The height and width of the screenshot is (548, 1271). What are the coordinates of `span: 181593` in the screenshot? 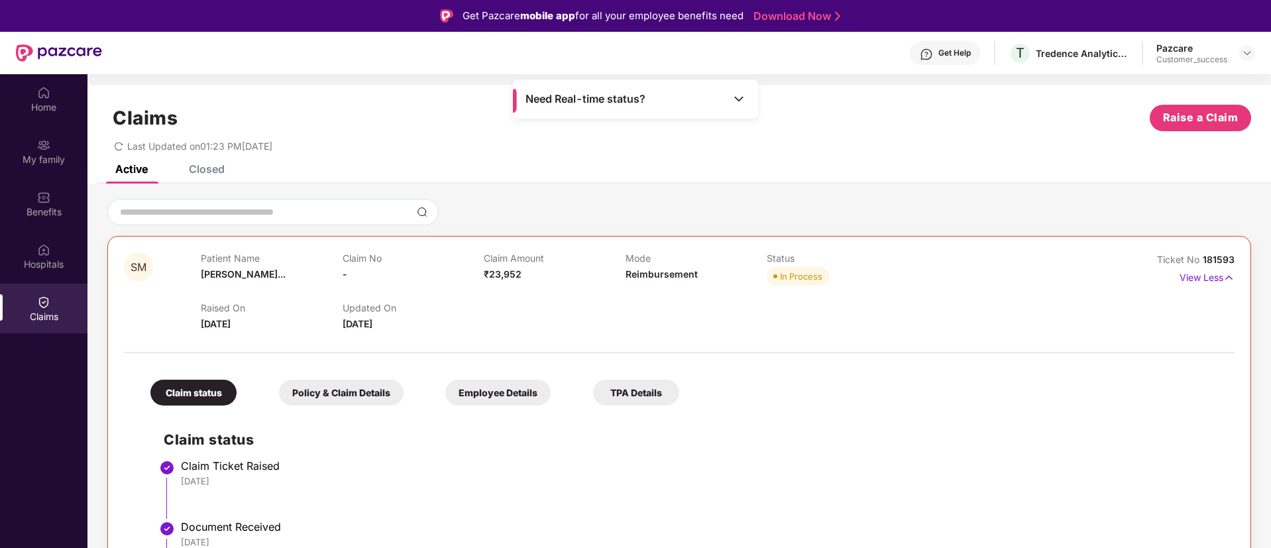 It's located at (1219, 259).